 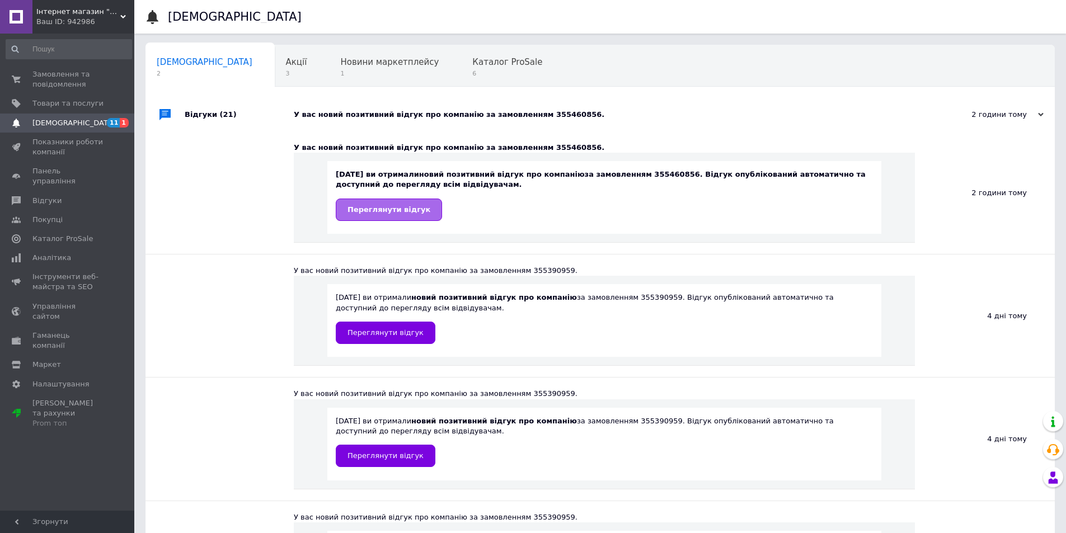 What do you see at coordinates (68, 341) in the screenshot?
I see `span: Гаманець компанії` at bounding box center [68, 341].